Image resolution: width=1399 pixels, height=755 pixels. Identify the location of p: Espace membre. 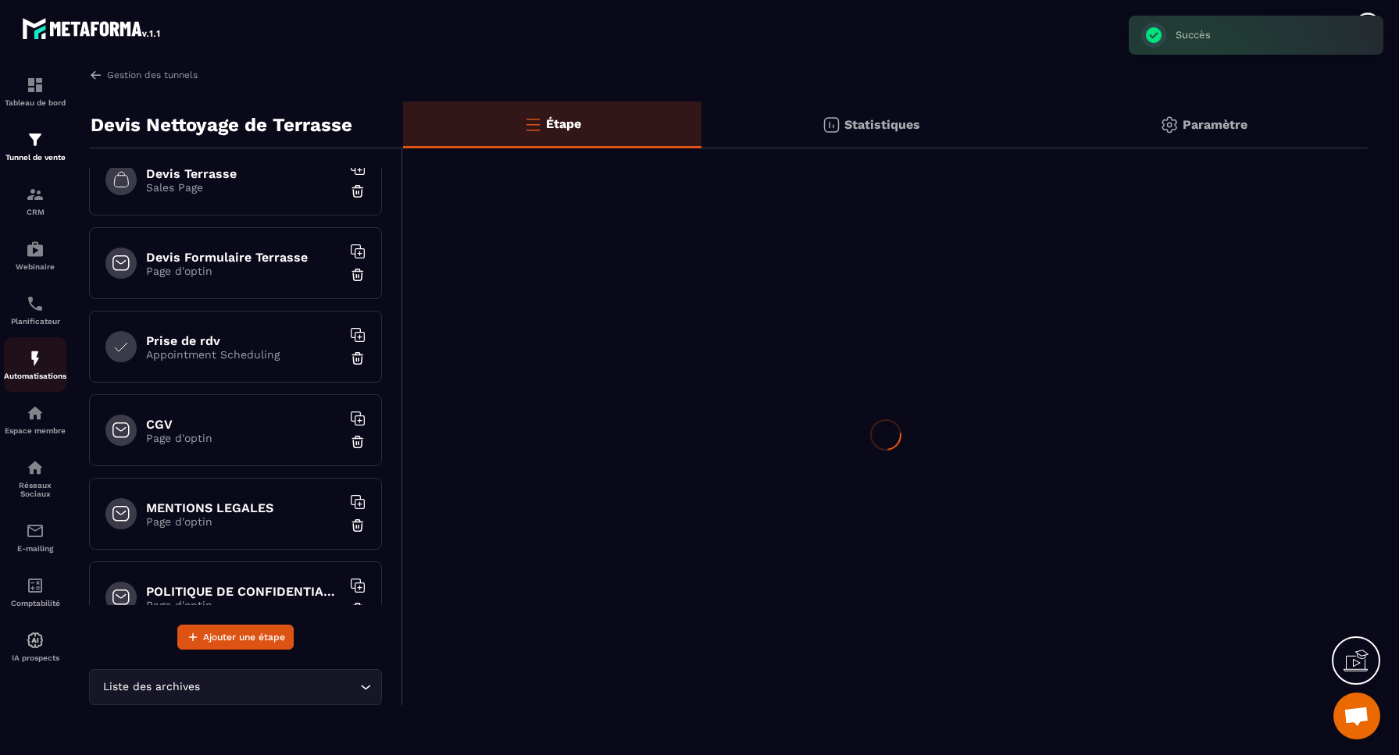
(35, 430).